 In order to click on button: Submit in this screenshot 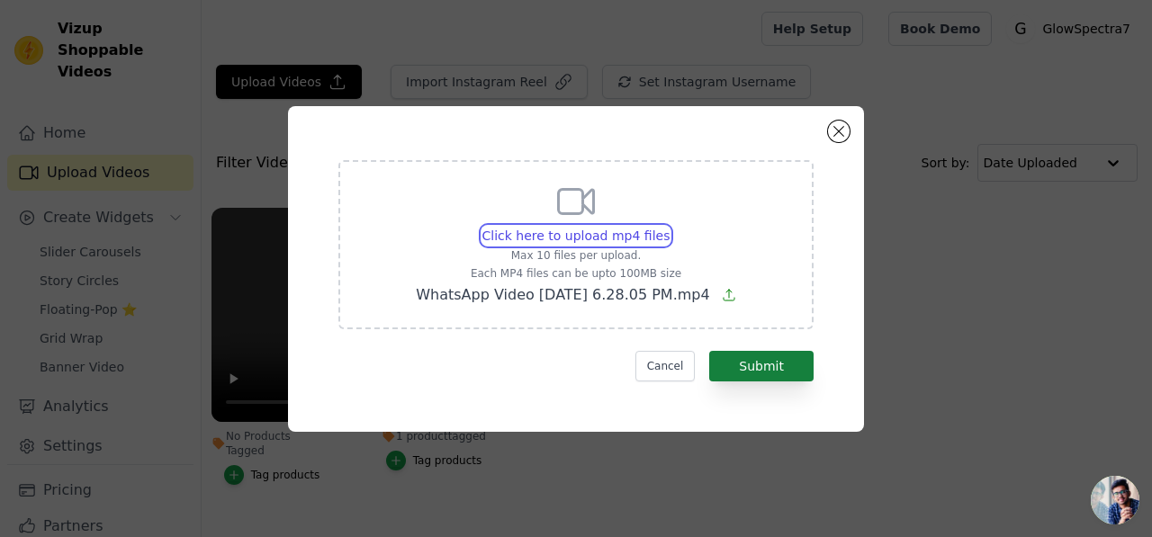, I will do `click(761, 366)`.